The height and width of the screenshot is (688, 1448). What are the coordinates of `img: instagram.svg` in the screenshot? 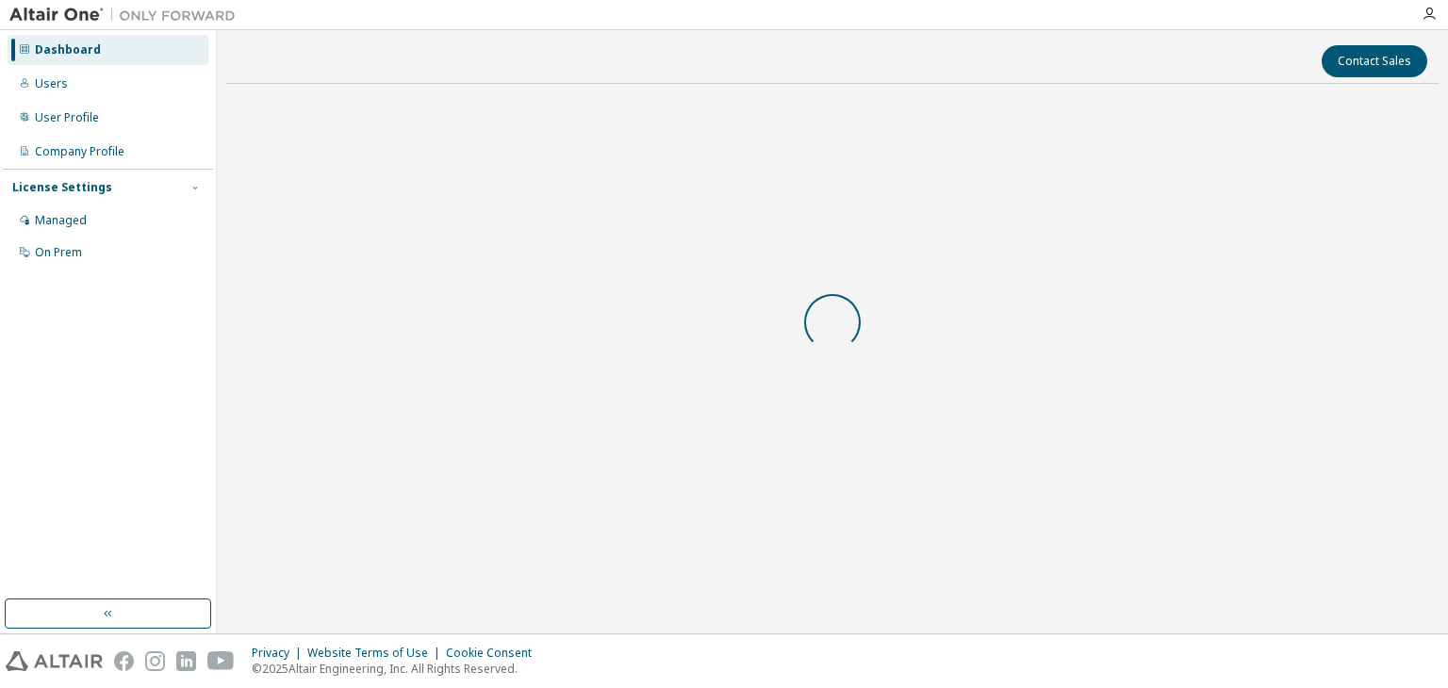 It's located at (155, 661).